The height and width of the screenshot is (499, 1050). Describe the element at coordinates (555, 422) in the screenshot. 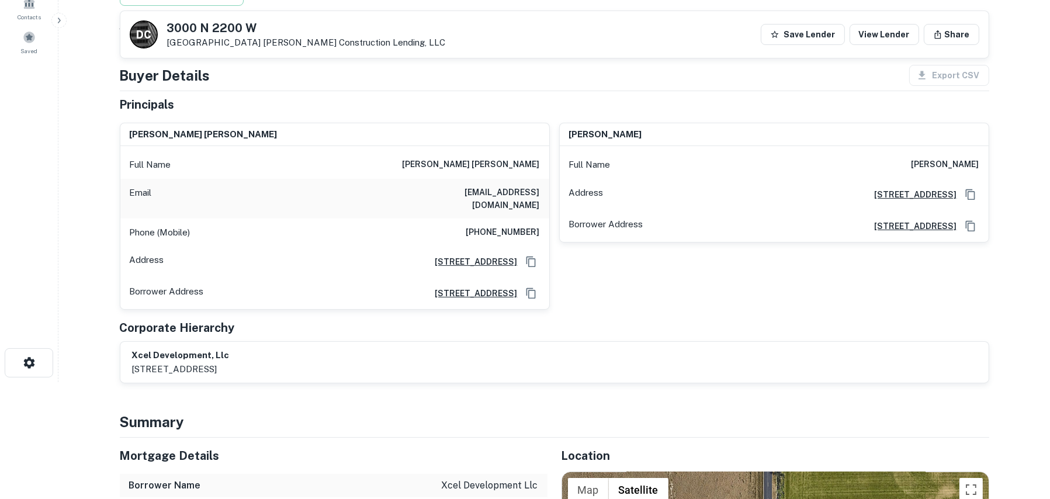

I see `h4: Summary` at that location.